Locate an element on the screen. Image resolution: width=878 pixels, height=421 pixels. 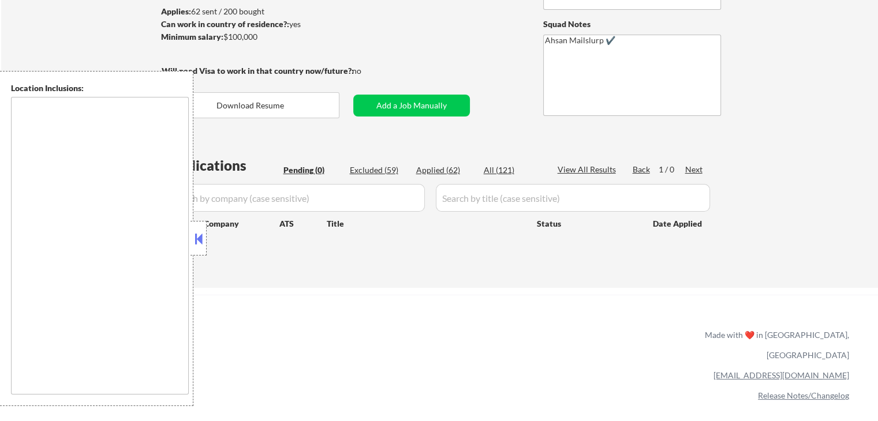
div: Location Inclusions: is located at coordinates (100, 88).